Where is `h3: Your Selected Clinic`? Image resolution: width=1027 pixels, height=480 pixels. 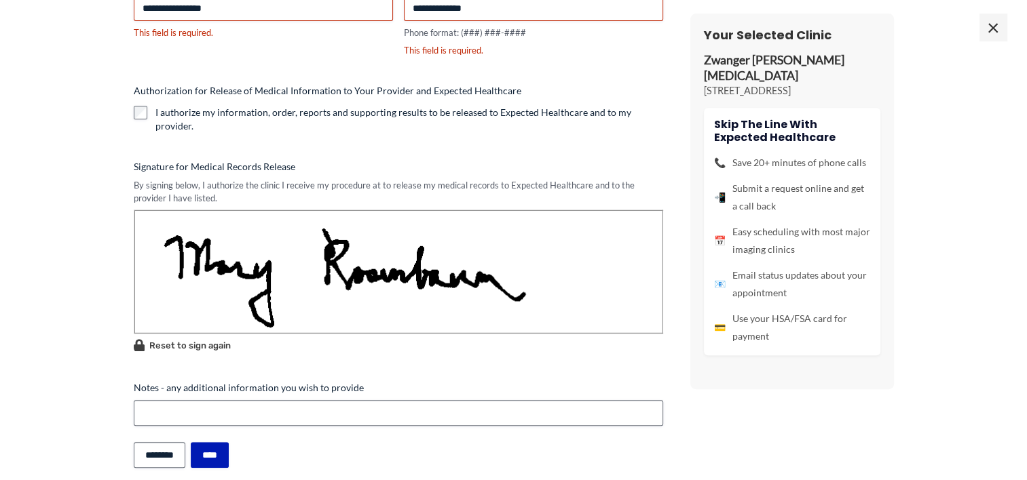
h3: Your Selected Clinic is located at coordinates (792, 35).